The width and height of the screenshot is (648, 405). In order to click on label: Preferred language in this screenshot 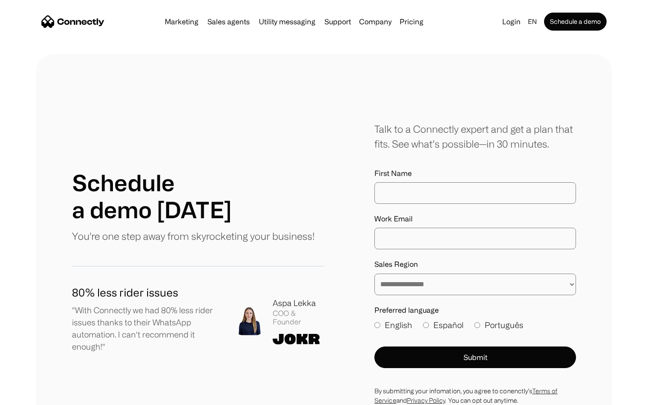, I will do `click(475, 310)`.